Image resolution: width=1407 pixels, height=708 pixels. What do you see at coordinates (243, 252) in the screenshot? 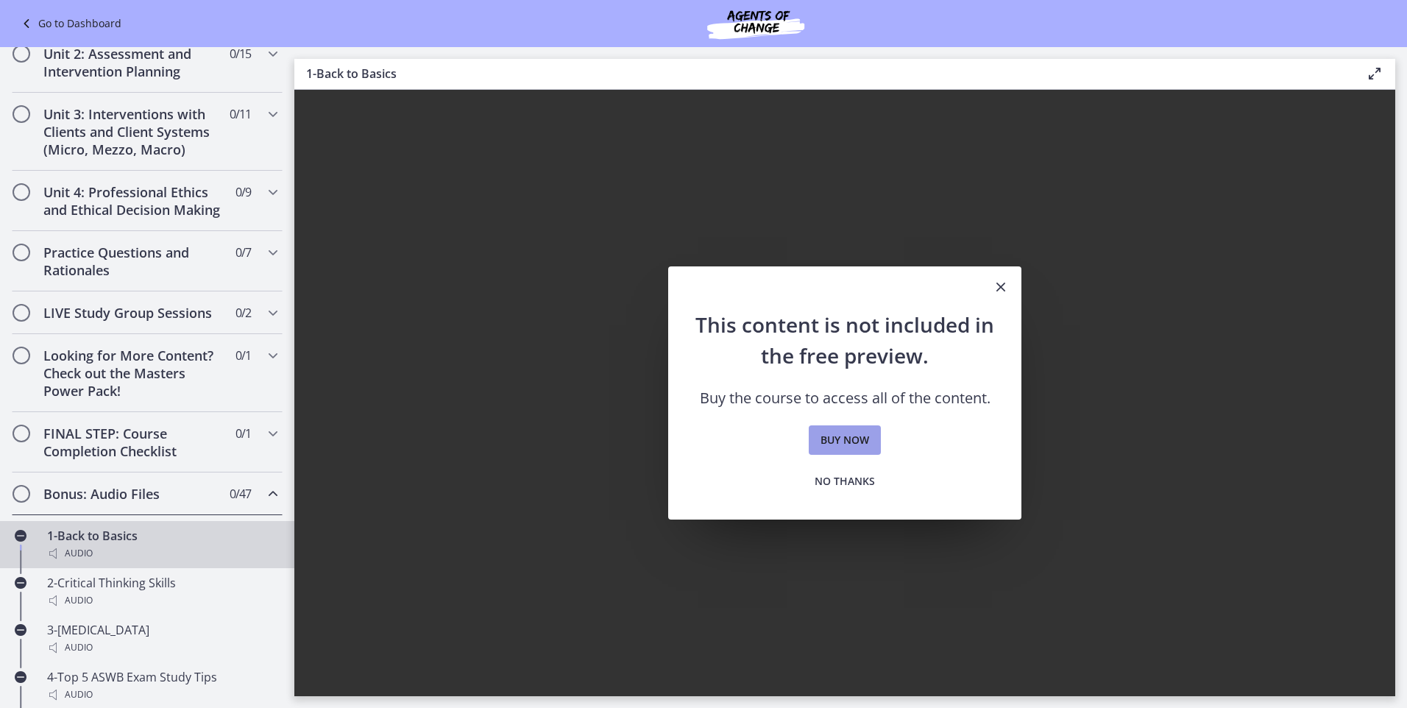
I see `span: 0 / 7` at bounding box center [243, 252].